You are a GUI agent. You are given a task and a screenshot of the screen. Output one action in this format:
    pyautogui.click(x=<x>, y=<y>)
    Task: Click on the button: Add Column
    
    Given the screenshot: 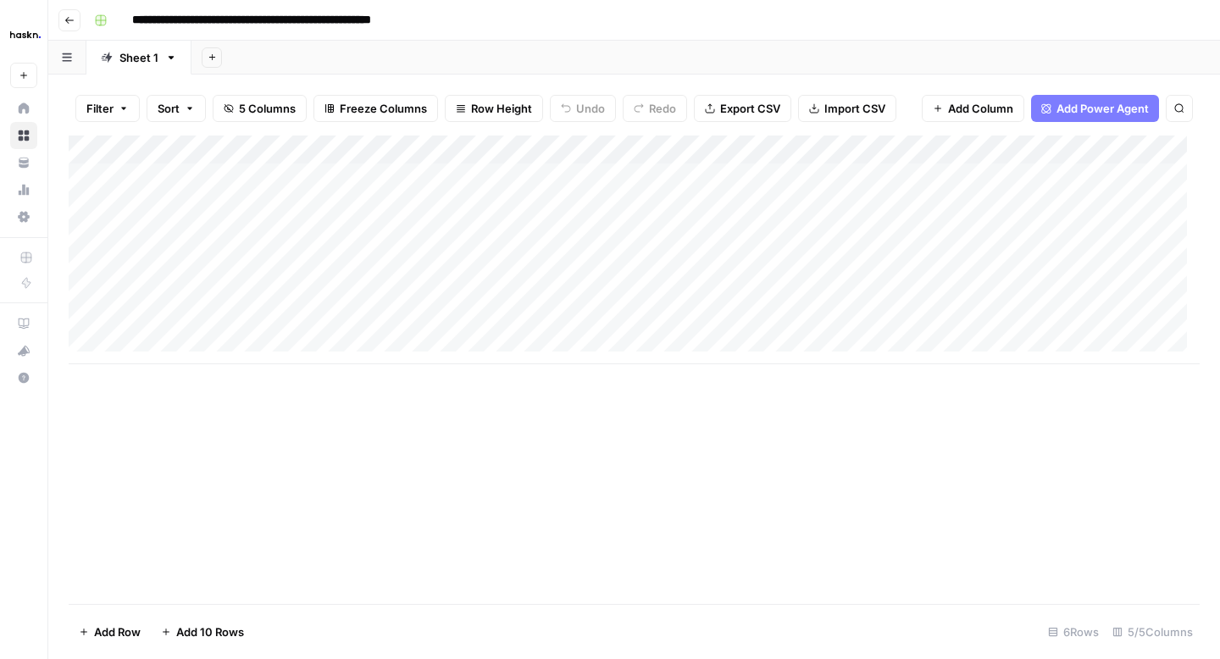 What is the action you would take?
    pyautogui.click(x=972, y=108)
    